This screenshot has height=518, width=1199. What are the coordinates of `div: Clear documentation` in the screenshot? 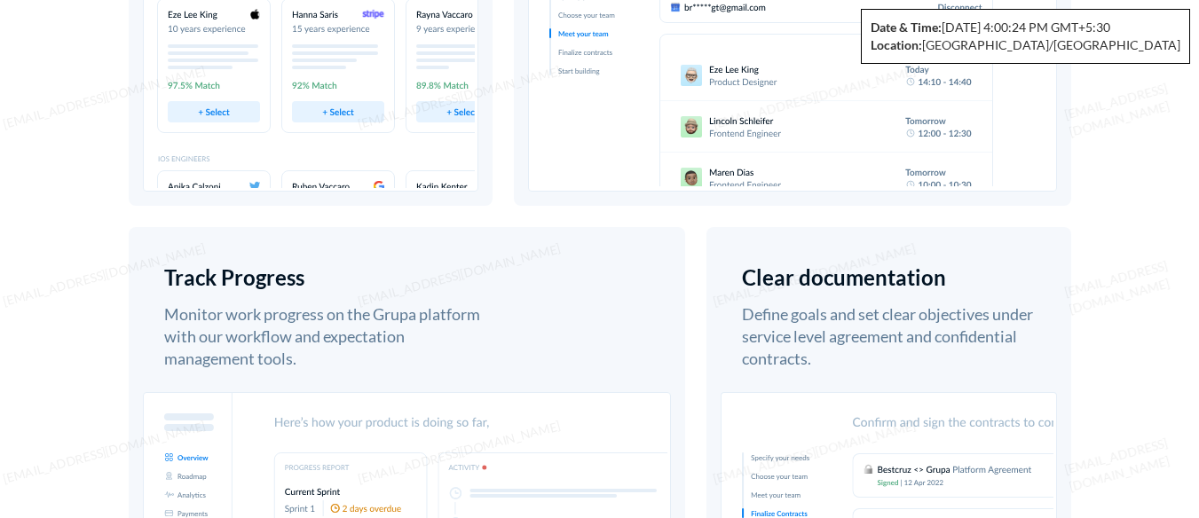 It's located at (888, 278).